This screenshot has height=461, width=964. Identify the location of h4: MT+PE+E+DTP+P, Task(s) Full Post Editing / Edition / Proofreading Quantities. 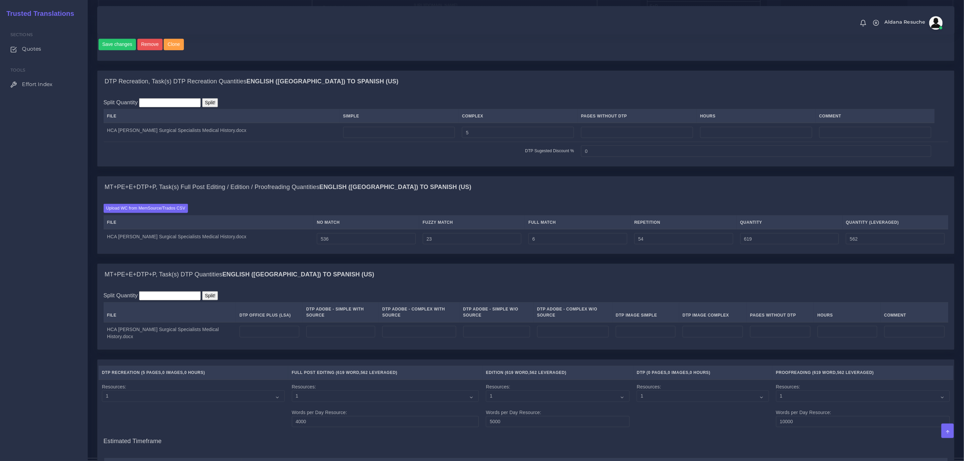
(288, 187).